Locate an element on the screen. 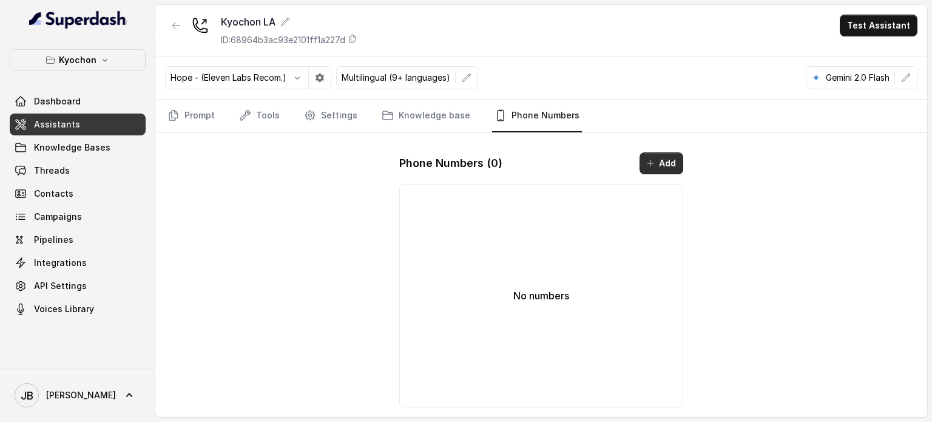 The height and width of the screenshot is (422, 932). p: Hope - (Eleven Labs Recom.) is located at coordinates (228, 78).